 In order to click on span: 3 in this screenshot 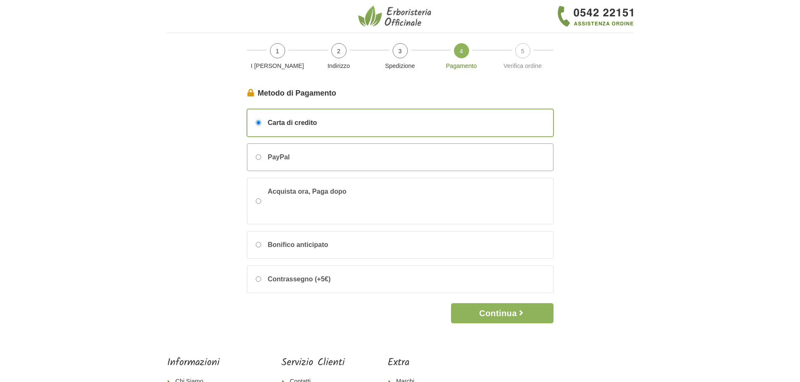, I will do `click(400, 51)`.